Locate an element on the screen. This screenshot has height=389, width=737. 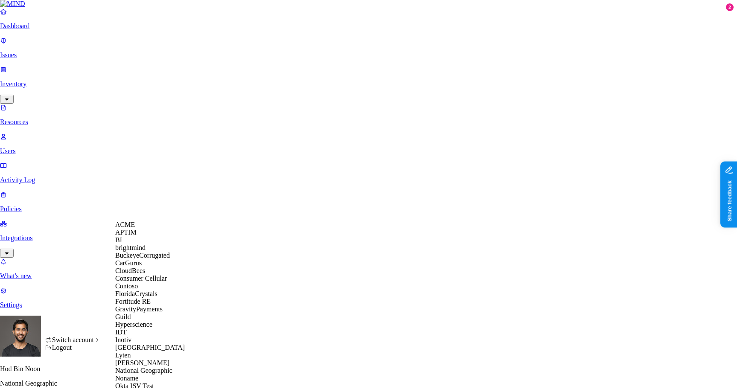
span: brightmind is located at coordinates (130, 248).